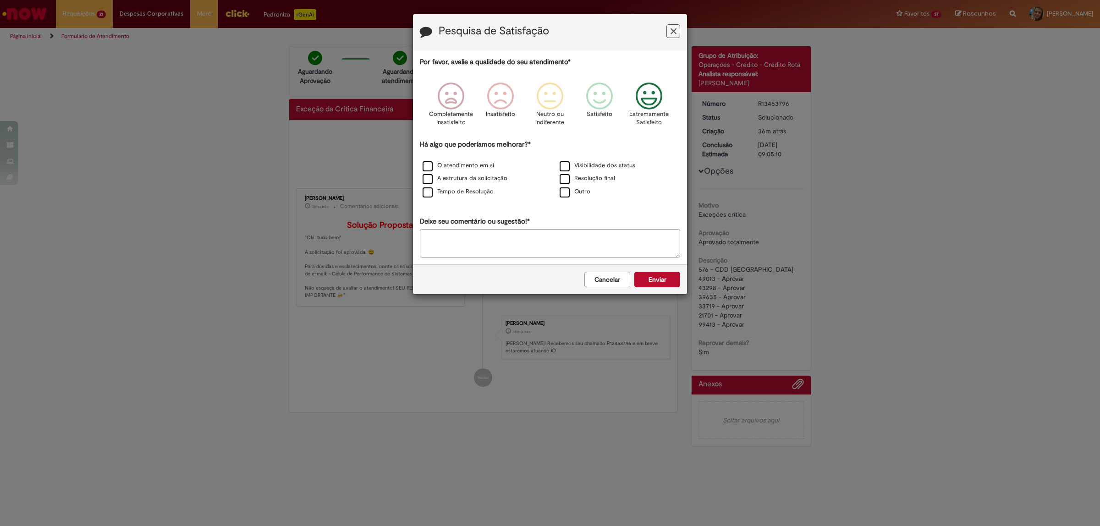 This screenshot has height=526, width=1100. What do you see at coordinates (607, 280) in the screenshot?
I see `button: Cancelar` at bounding box center [607, 280].